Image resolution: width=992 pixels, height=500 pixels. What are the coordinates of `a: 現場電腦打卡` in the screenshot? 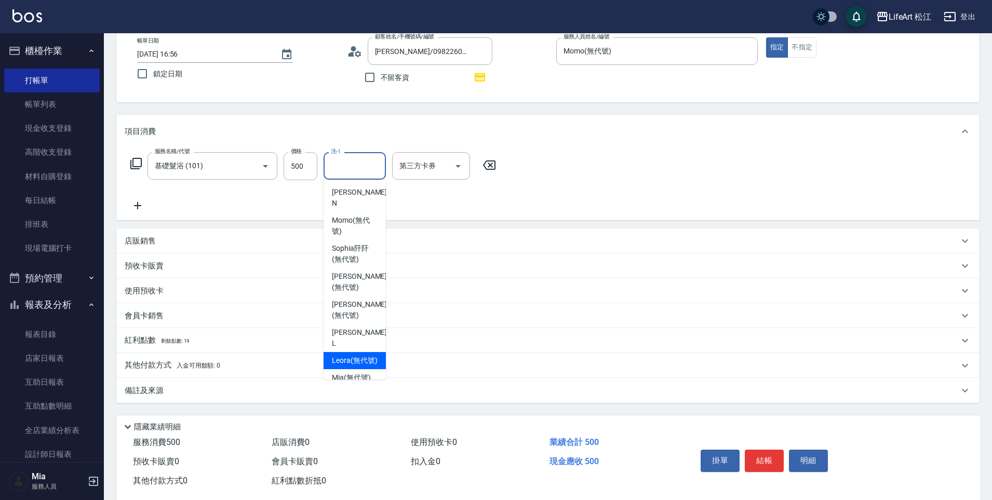 It's located at (52, 248).